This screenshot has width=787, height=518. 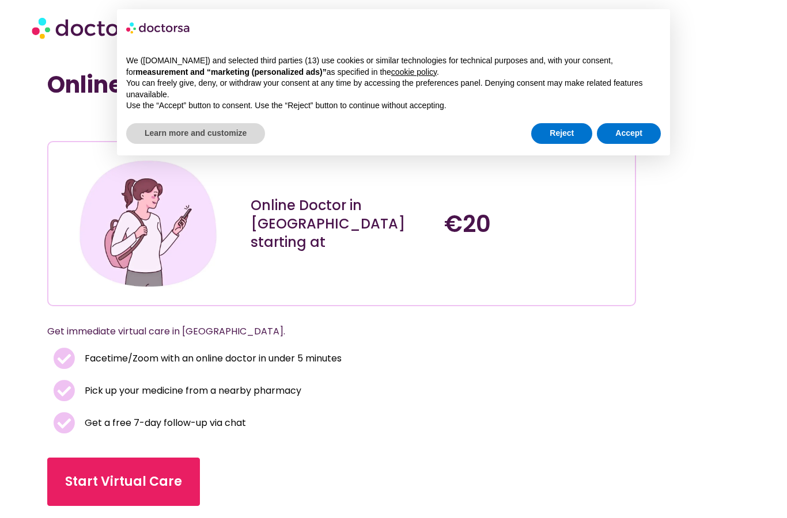 I want to click on p: You can freely give, deny, or withdraw your consent at any time by accessing the preferences pane..., so click(x=393, y=89).